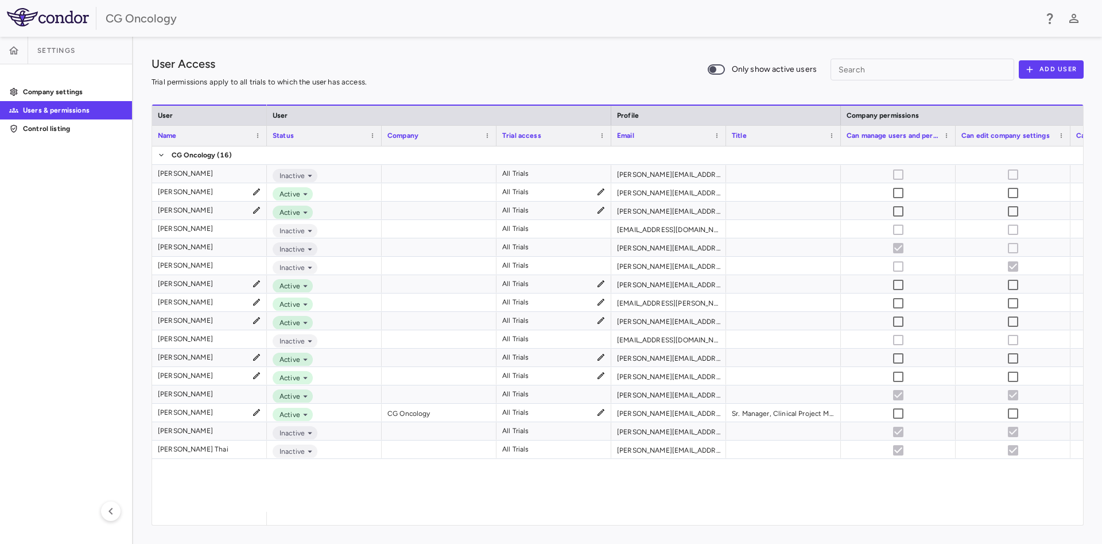 The image size is (1102, 544). What do you see at coordinates (1006, 135) in the screenshot?
I see `span: Can edit company settings` at bounding box center [1006, 135].